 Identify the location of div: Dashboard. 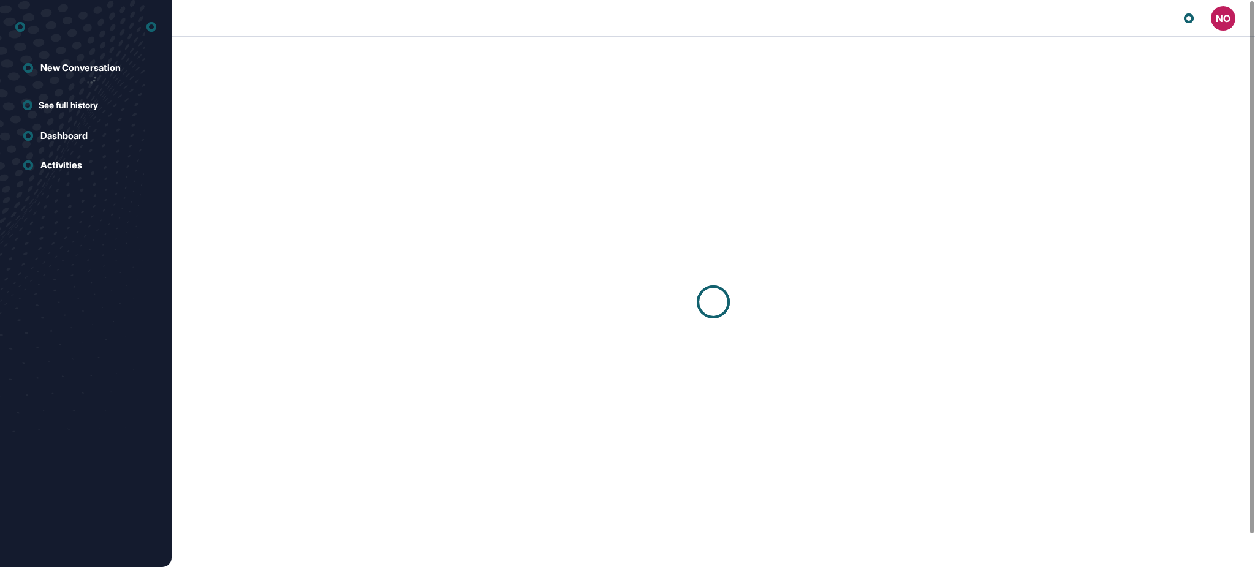
(64, 136).